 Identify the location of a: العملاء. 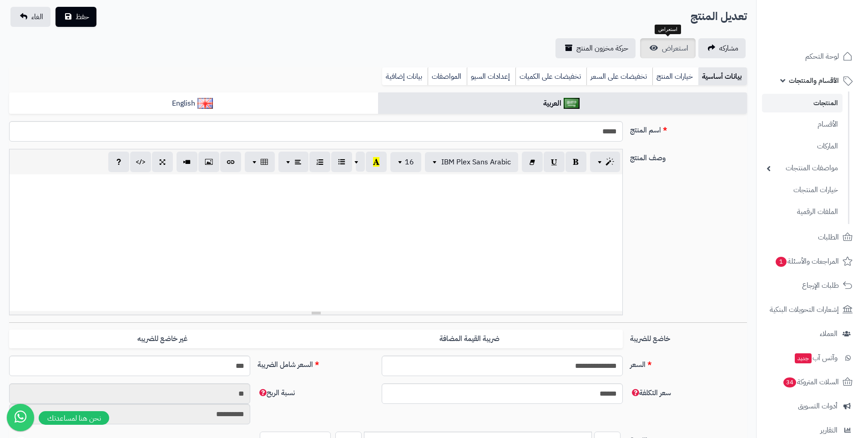
(810, 333).